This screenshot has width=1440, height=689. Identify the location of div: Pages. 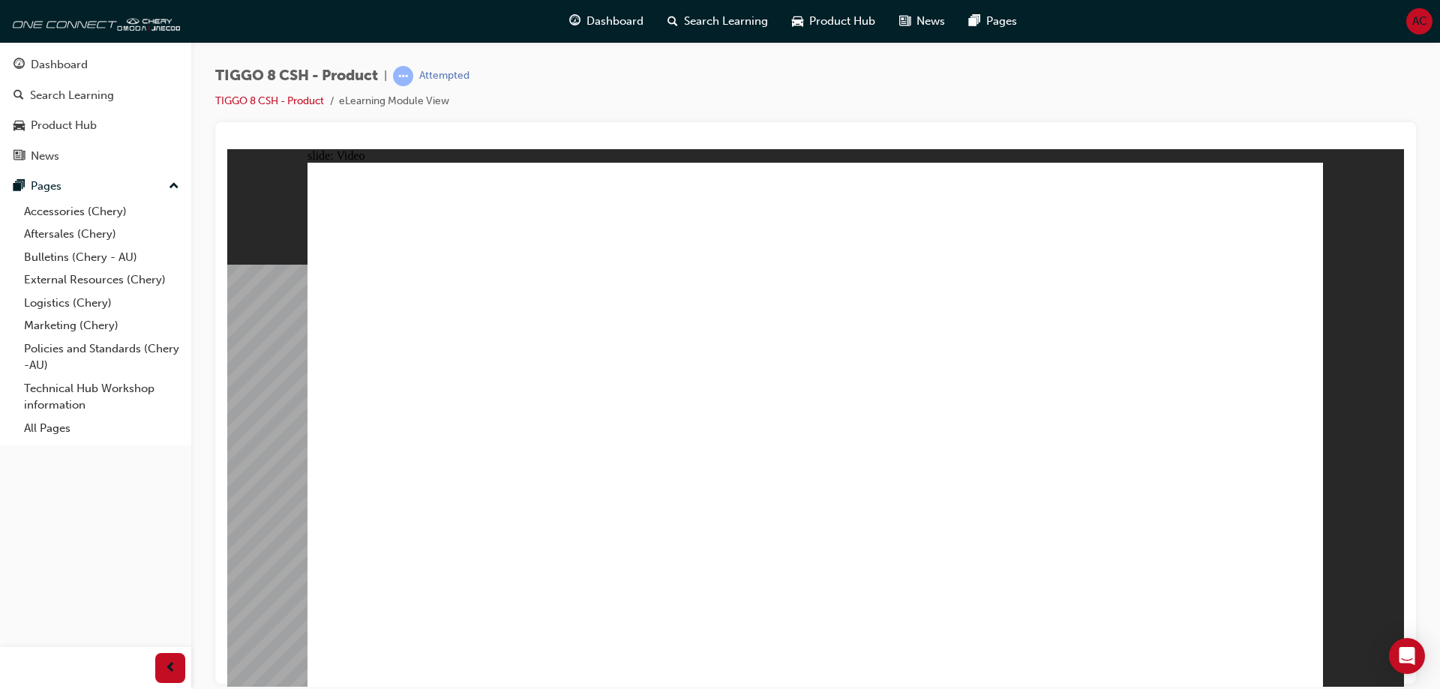
(46, 186).